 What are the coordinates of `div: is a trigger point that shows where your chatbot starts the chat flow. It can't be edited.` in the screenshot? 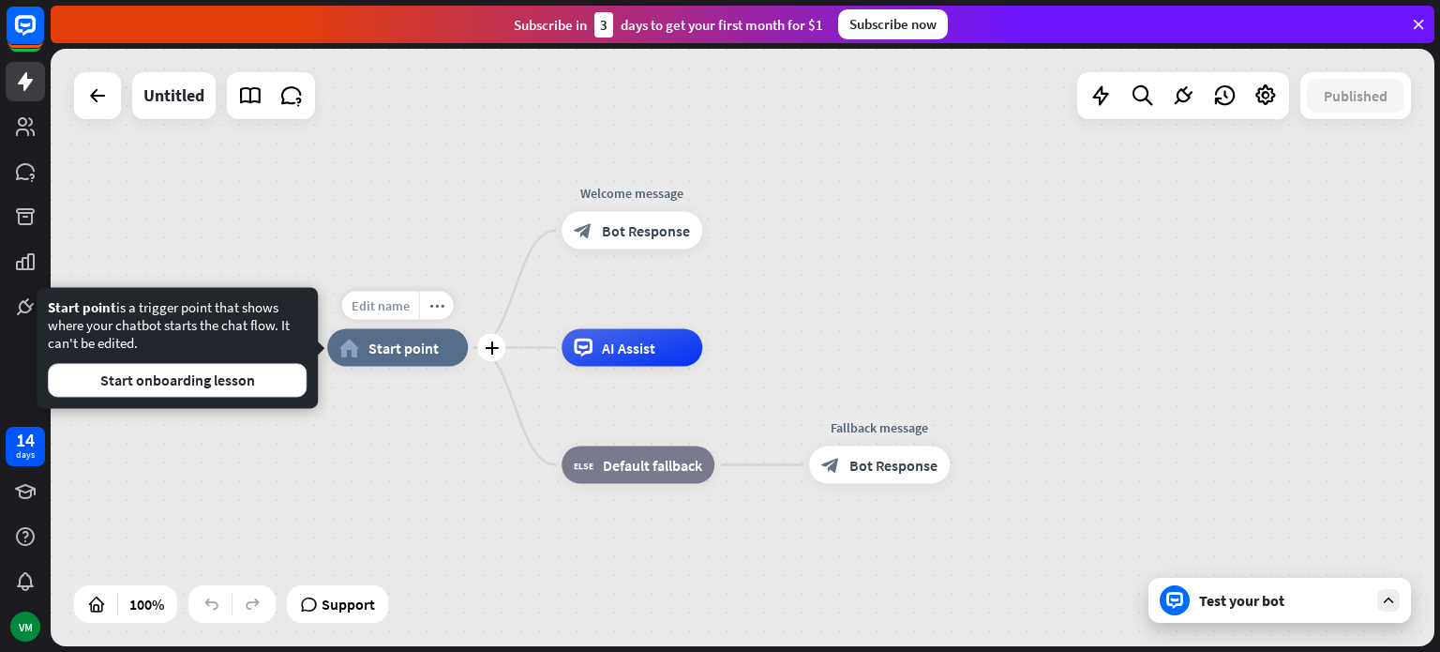 It's located at (177, 347).